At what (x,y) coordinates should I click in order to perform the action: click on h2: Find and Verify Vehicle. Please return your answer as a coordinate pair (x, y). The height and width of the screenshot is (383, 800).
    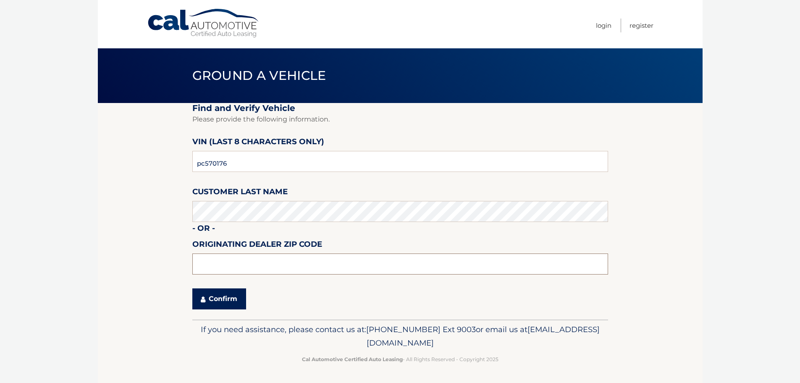
    Looking at the image, I should click on (400, 108).